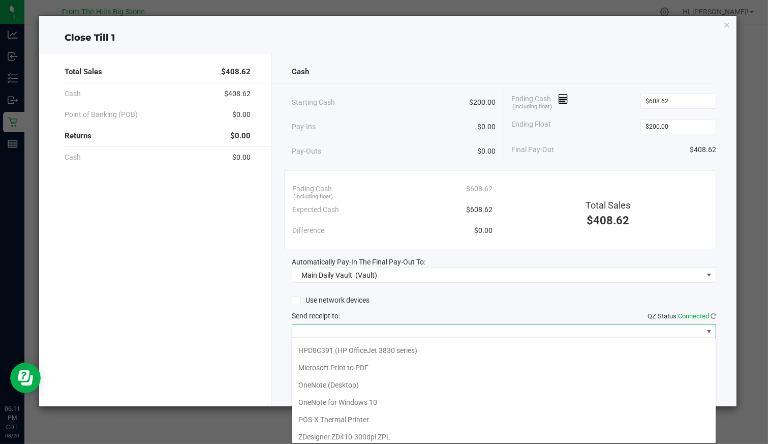  I want to click on label: Use network devices, so click(330, 300).